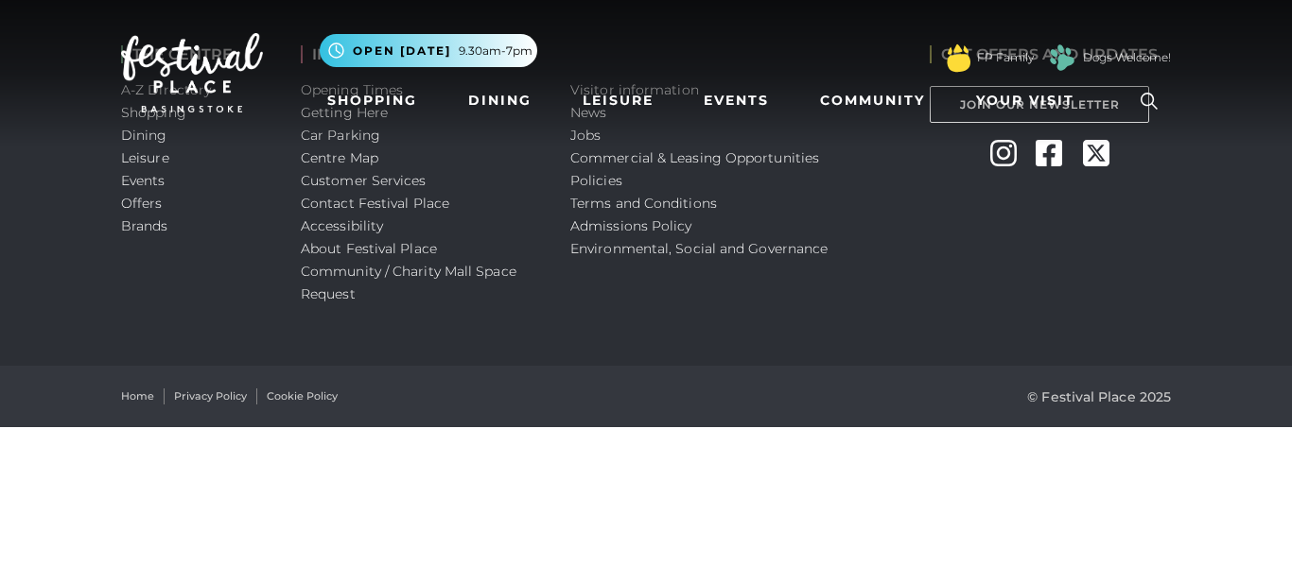  Describe the element at coordinates (372, 100) in the screenshot. I see `a: Shopping` at that location.